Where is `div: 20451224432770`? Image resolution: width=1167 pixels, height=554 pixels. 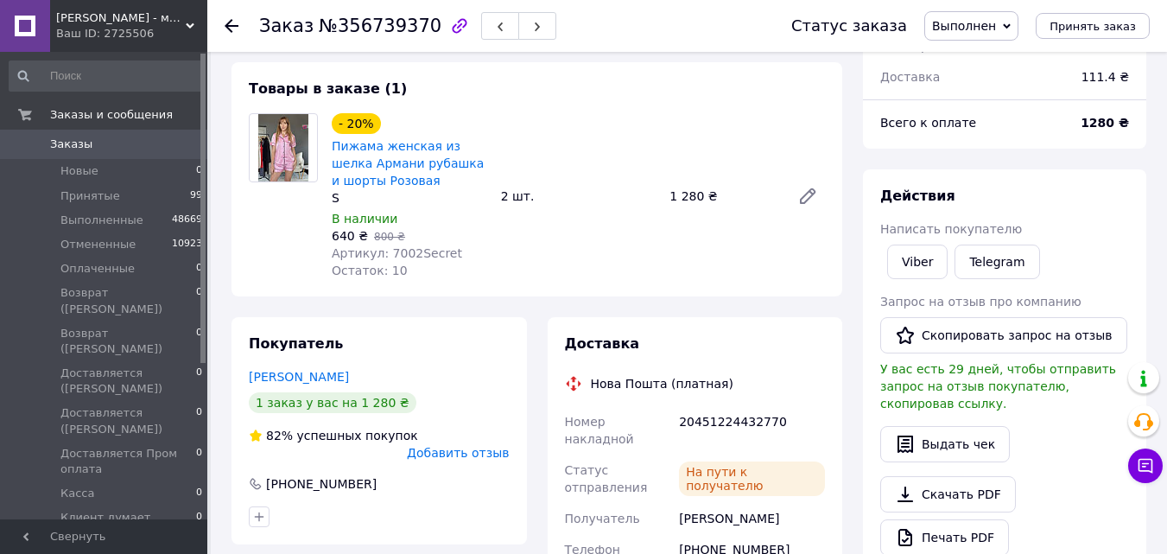
div: 20451224432770 is located at coordinates (752, 430).